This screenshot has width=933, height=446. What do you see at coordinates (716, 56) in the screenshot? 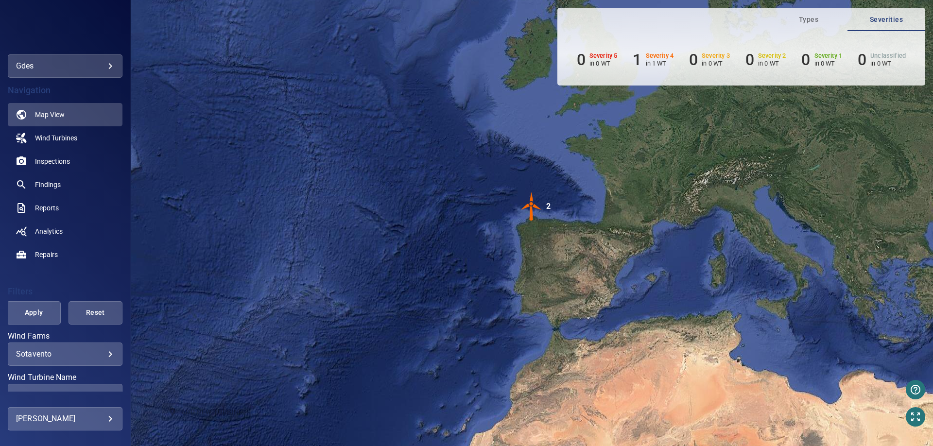
I see `h6: Severity 3` at bounding box center [716, 56].